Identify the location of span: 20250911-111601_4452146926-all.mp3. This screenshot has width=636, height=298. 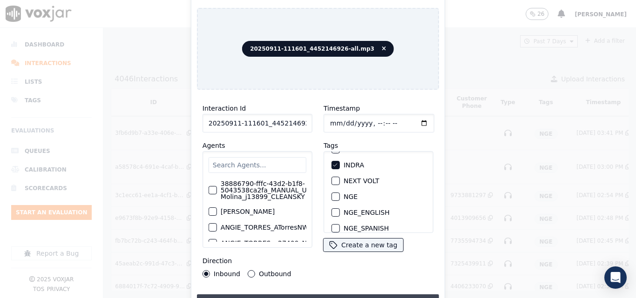
(318, 49).